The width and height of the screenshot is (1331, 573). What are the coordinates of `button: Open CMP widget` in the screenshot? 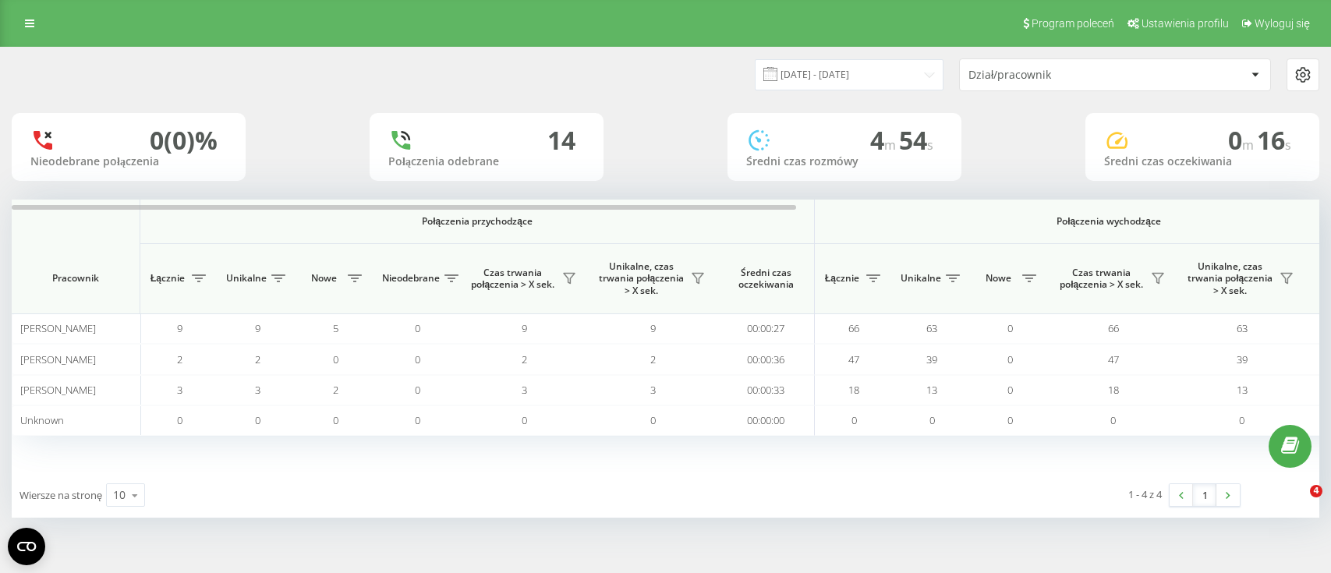 It's located at (27, 547).